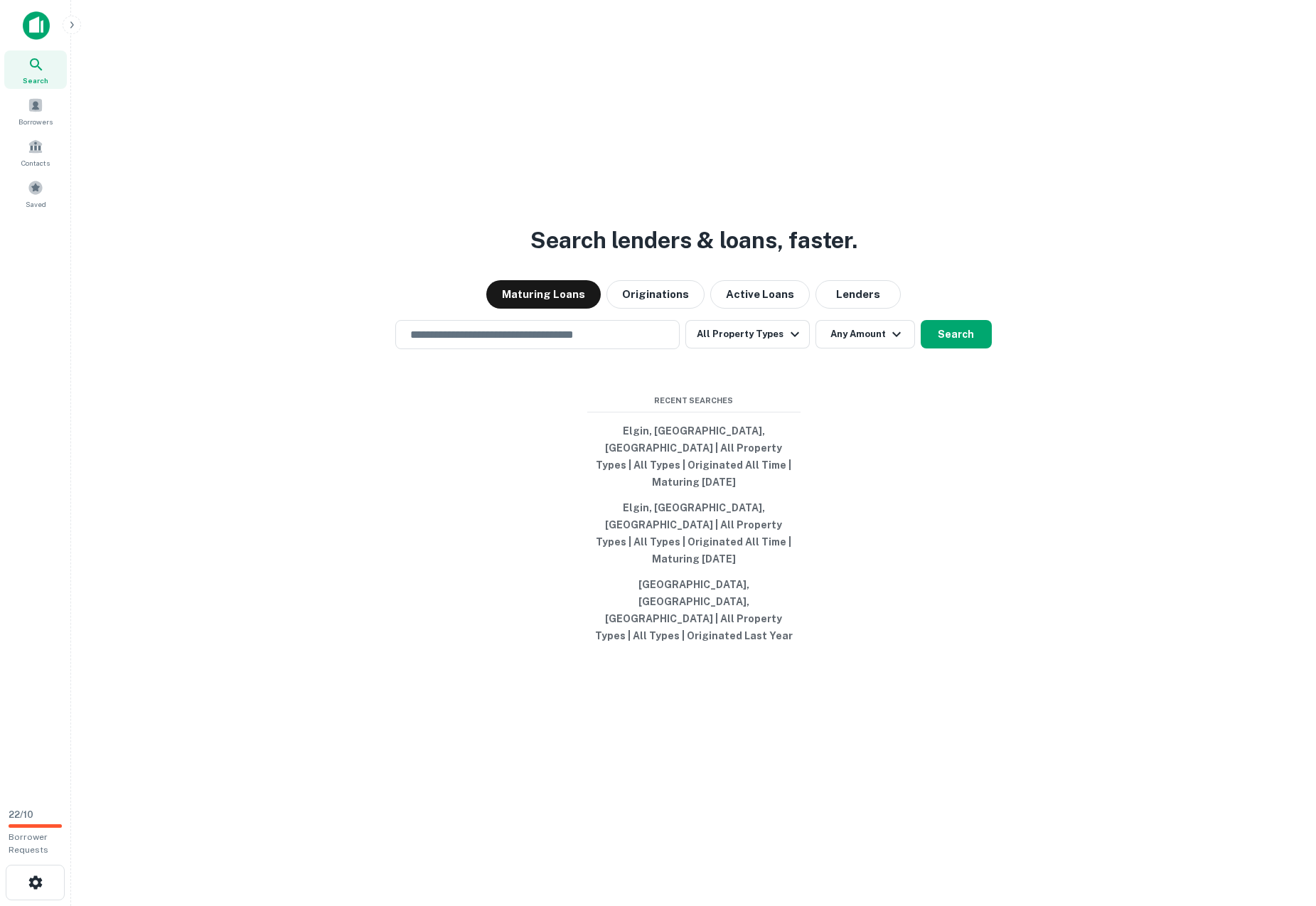  What do you see at coordinates (747, 335) in the screenshot?
I see `button: All Property Types` at bounding box center [747, 335].